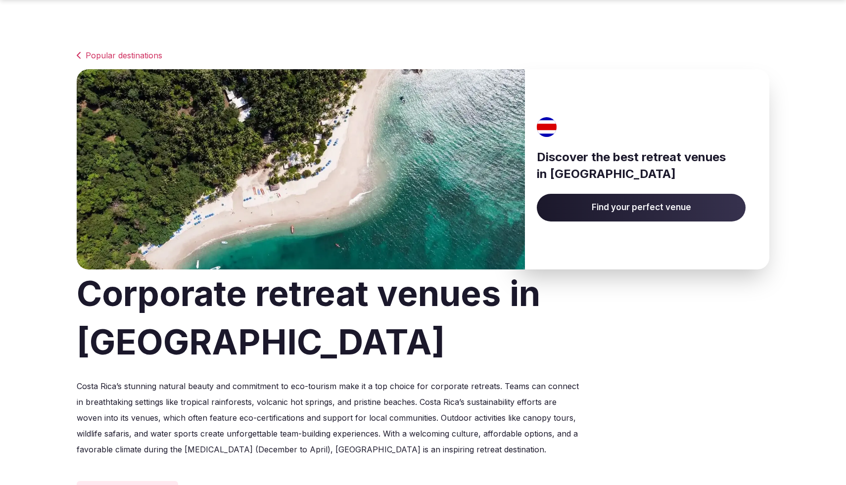  What do you see at coordinates (301, 169) in the screenshot?
I see `img: Banner image for Costa Rica representative of the country` at bounding box center [301, 169].